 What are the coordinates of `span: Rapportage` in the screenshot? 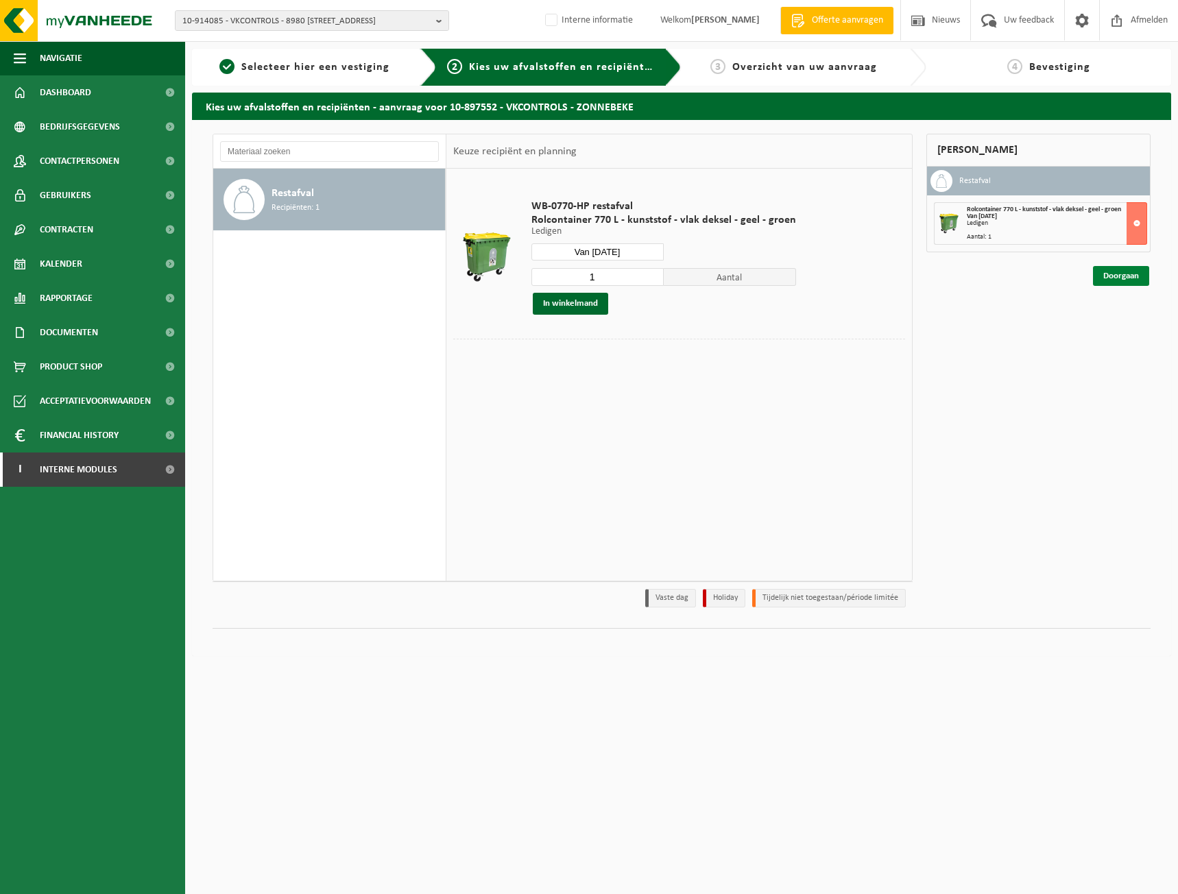 It's located at (66, 298).